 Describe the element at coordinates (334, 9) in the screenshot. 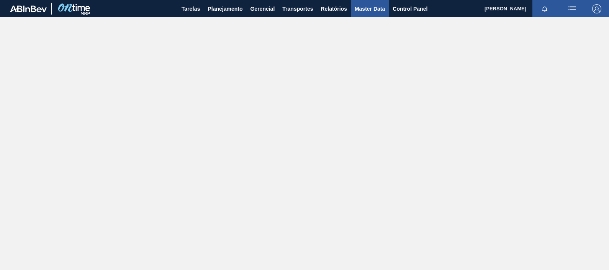

I see `span: Relatórios` at that location.